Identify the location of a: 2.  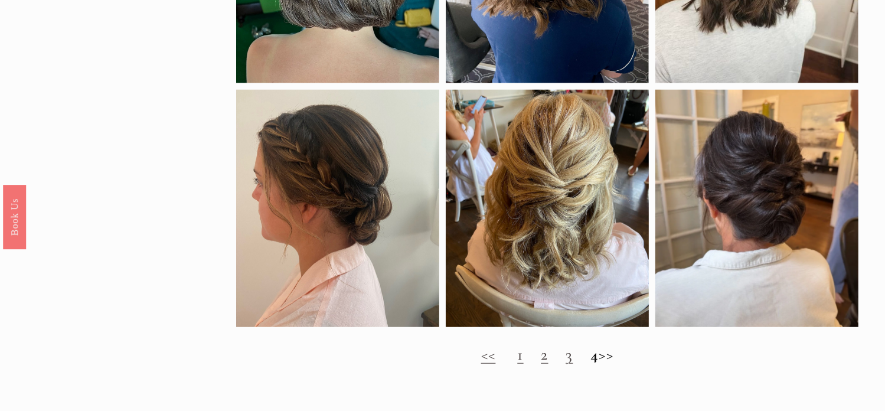
(544, 354).